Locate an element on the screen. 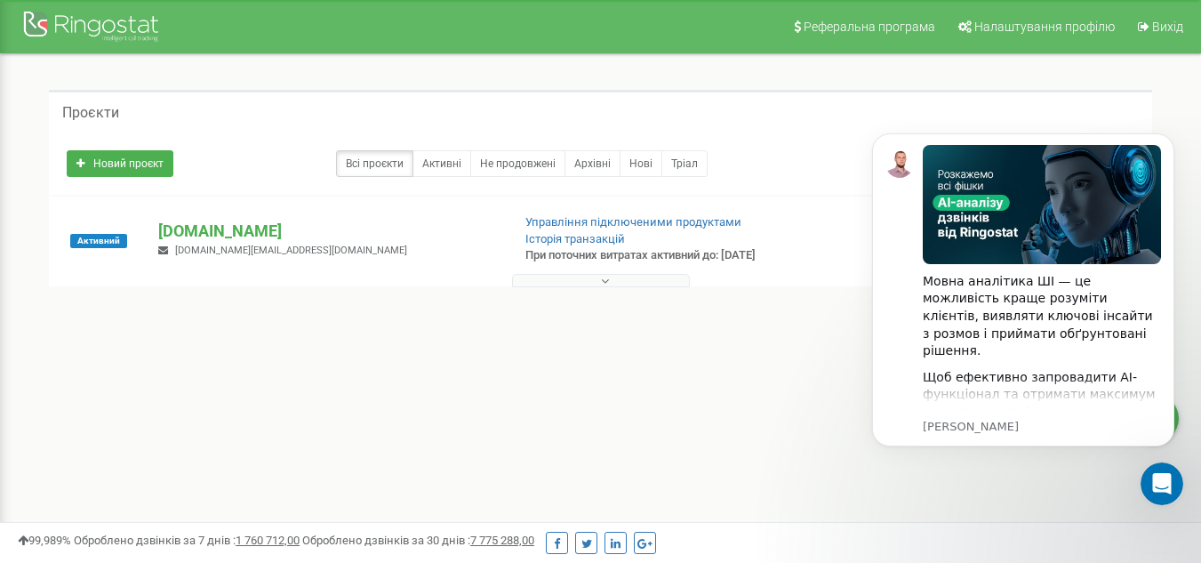  img: Profile image for Oleksandr is located at coordinates (54, 57).